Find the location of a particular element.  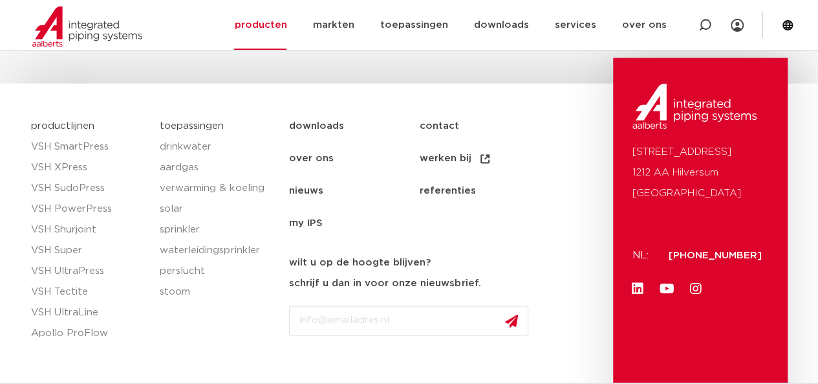

a: referenties is located at coordinates (484, 191).